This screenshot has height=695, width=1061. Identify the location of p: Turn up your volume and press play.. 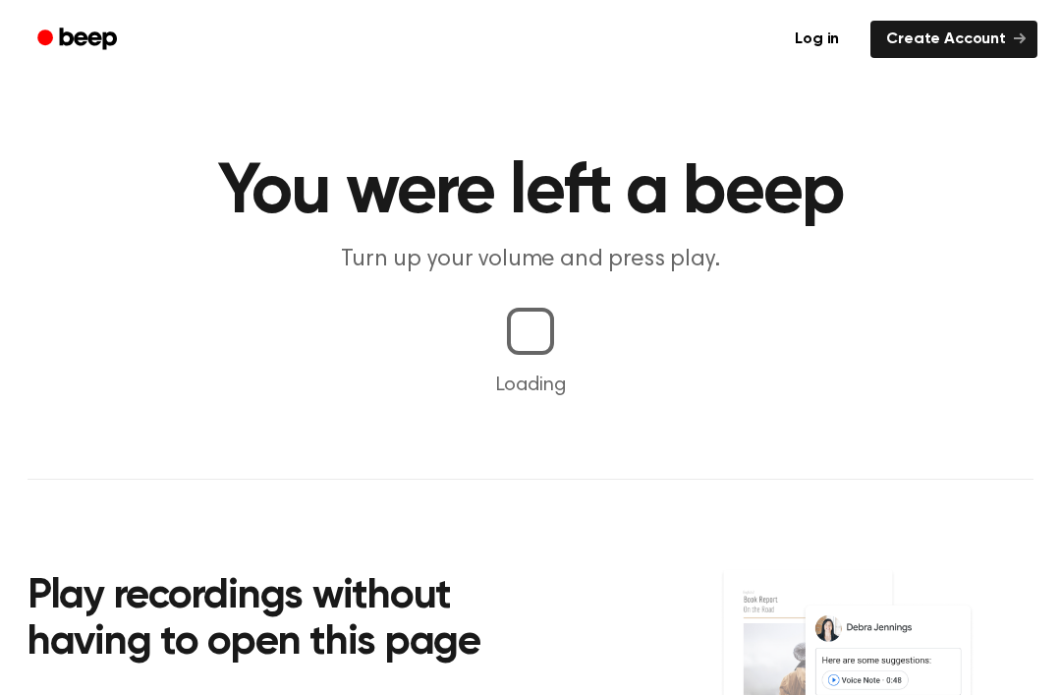
(531, 259).